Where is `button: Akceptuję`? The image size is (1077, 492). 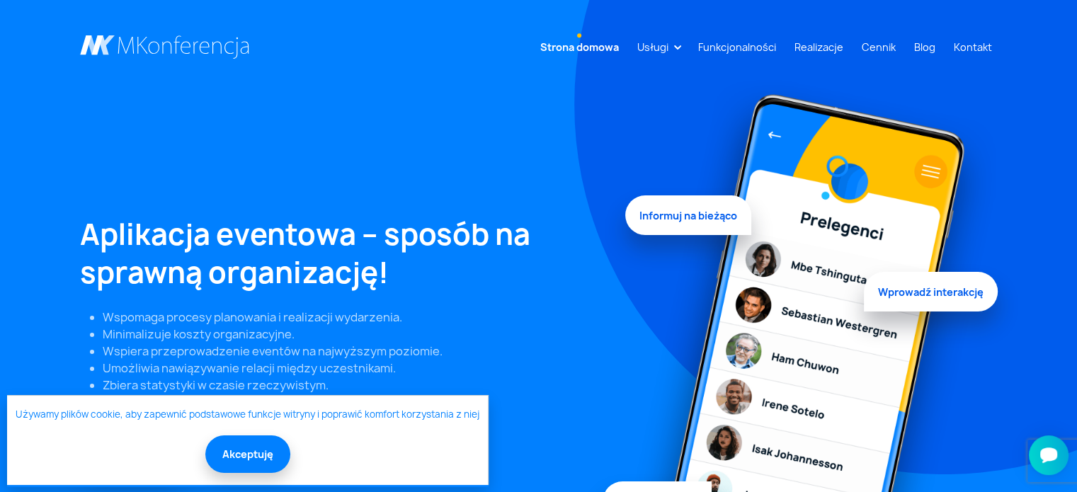 button: Akceptuję is located at coordinates (248, 454).